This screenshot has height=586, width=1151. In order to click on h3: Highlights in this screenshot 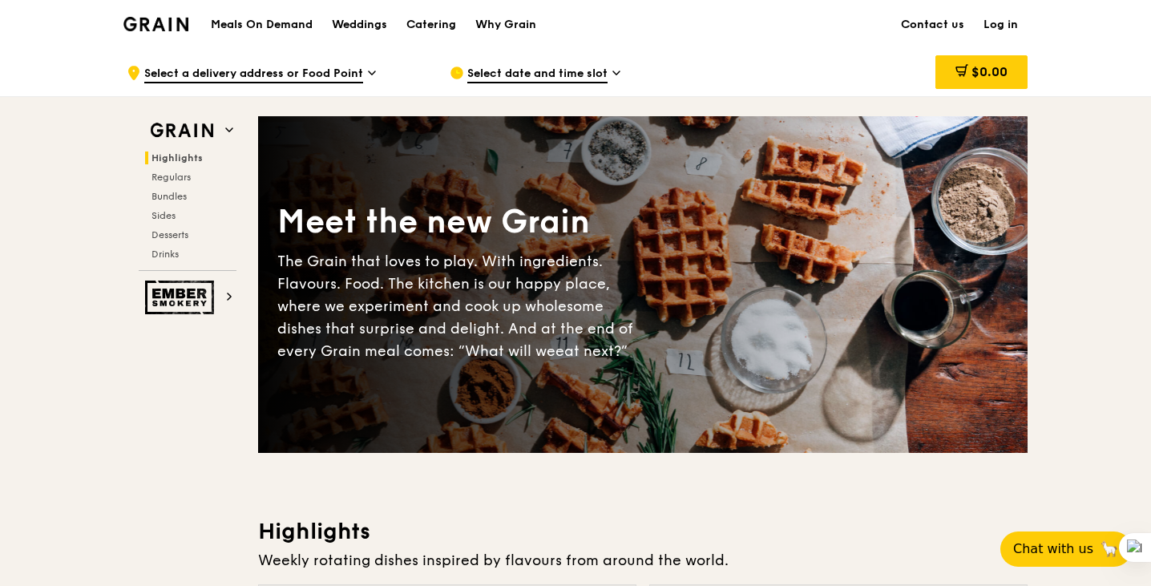, I will do `click(643, 531)`.